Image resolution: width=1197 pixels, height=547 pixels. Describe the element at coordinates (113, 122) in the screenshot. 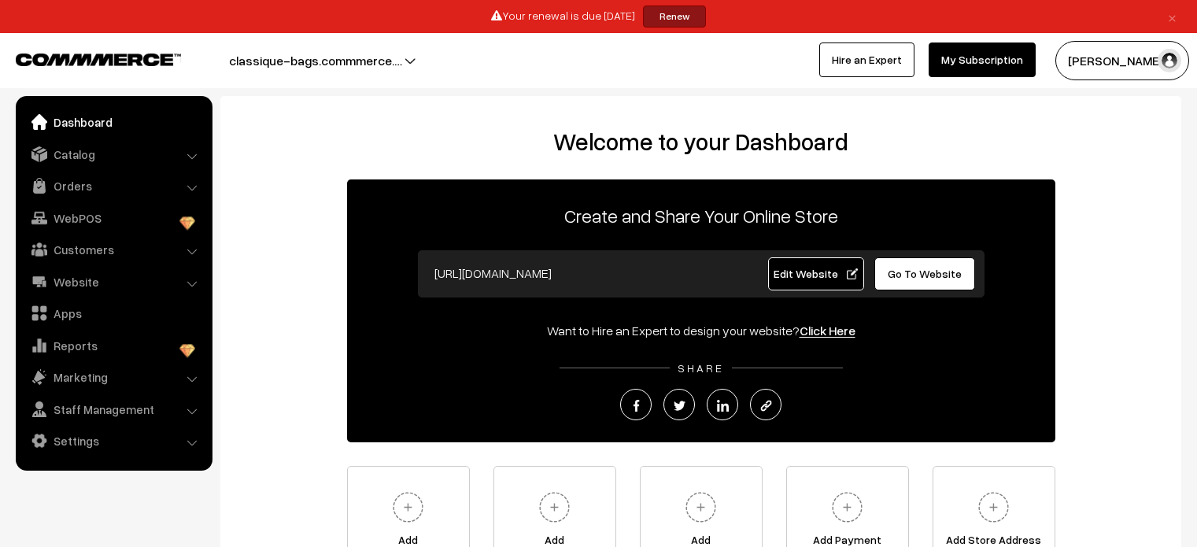

I see `a: Dashboard` at that location.